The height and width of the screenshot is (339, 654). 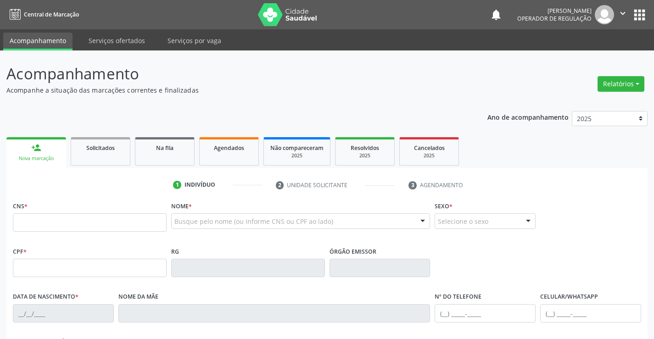 What do you see at coordinates (297, 148) in the screenshot?
I see `span: Não compareceram` at bounding box center [297, 148].